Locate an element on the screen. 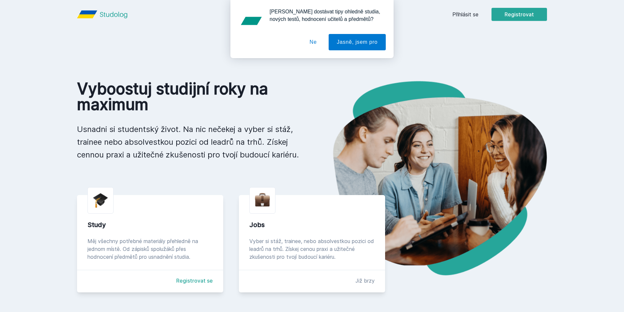 The width and height of the screenshot is (624, 312). img: hero.png is located at coordinates (430, 178).